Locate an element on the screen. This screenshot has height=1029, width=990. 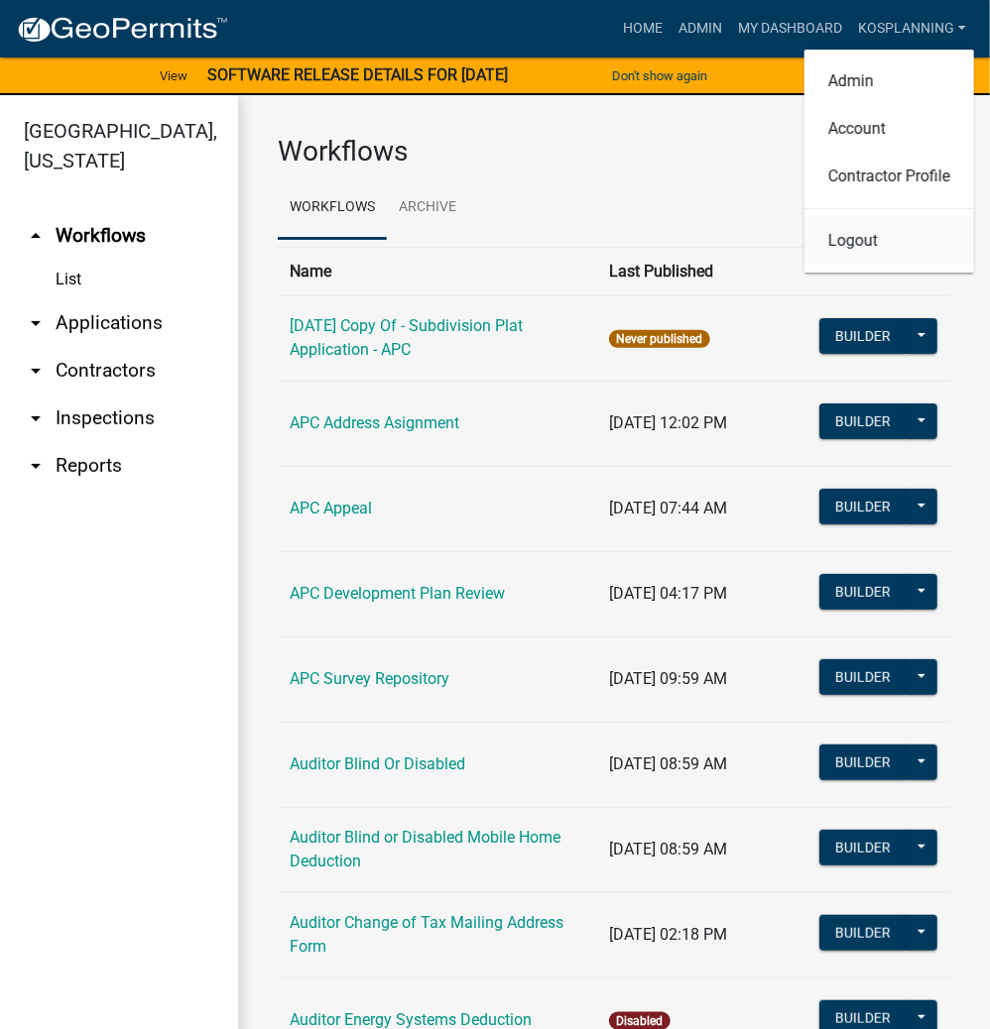
a: APC Survey Repository is located at coordinates (369, 678).